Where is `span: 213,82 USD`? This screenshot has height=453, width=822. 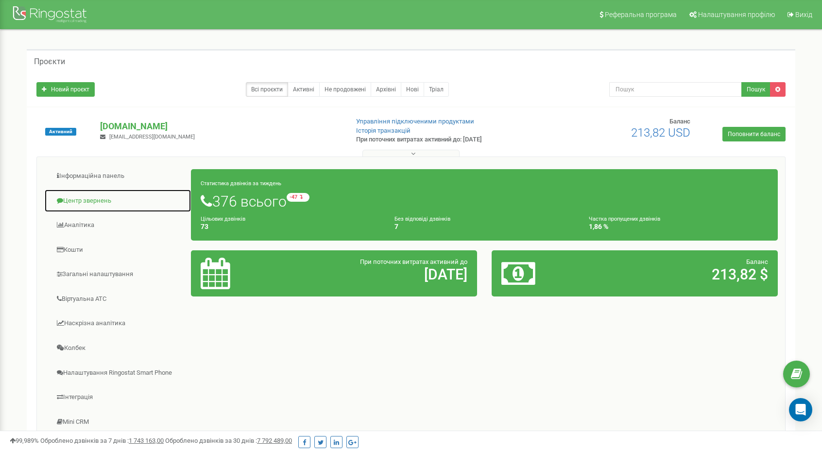
span: 213,82 USD is located at coordinates (661, 133).